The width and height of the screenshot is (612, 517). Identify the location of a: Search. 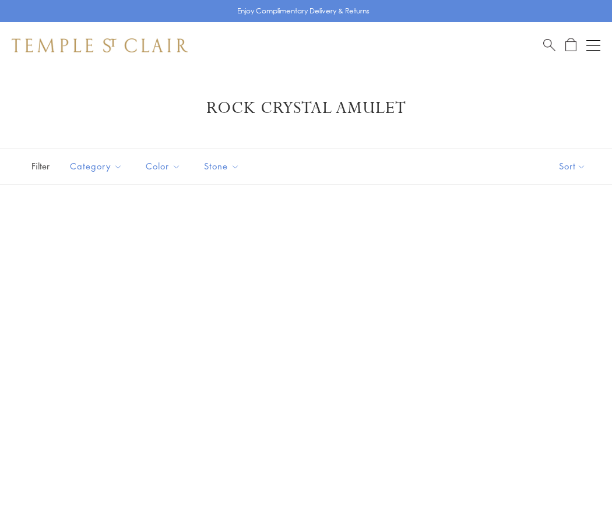
(549, 45).